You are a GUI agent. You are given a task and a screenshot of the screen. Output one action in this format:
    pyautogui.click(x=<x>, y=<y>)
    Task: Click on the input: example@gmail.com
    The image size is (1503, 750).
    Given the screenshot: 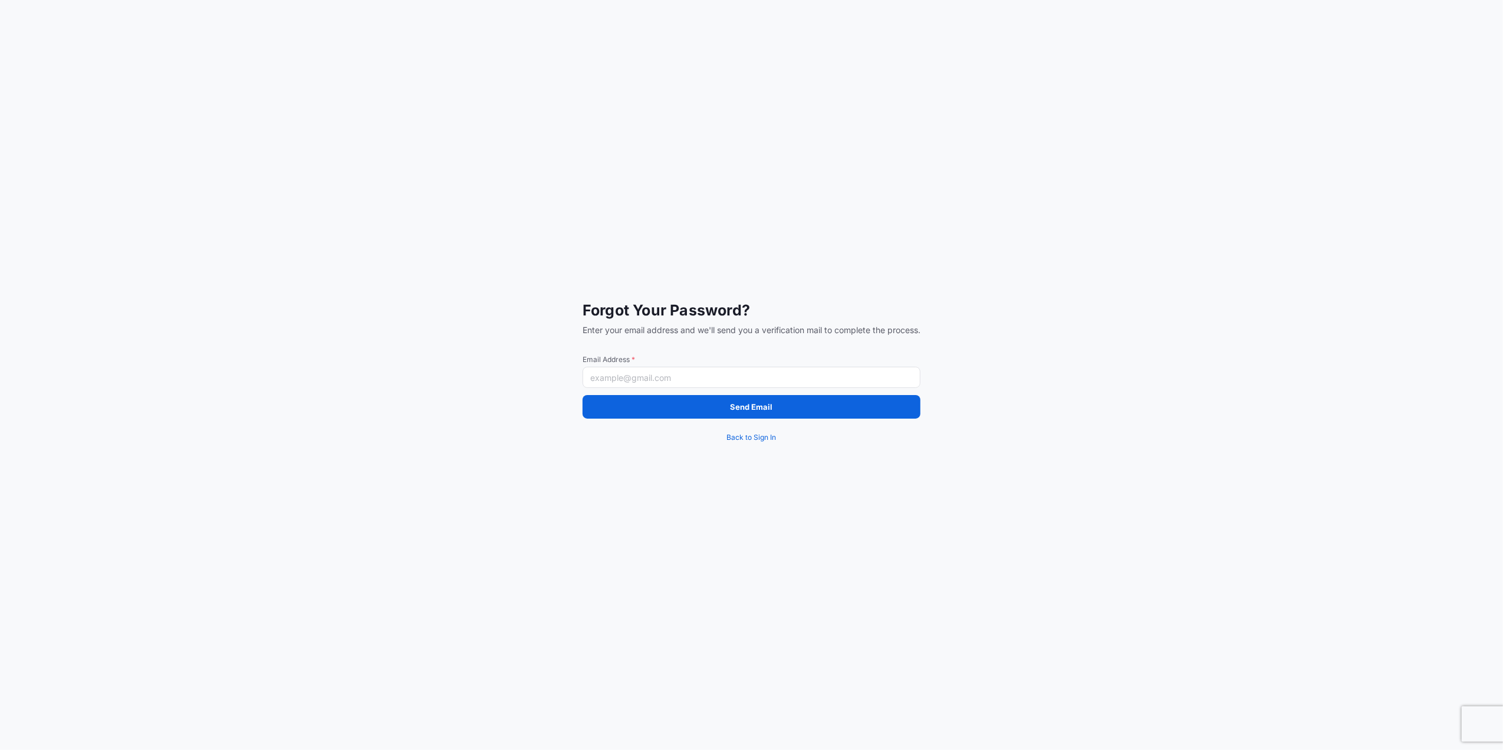 What is the action you would take?
    pyautogui.click(x=751, y=377)
    